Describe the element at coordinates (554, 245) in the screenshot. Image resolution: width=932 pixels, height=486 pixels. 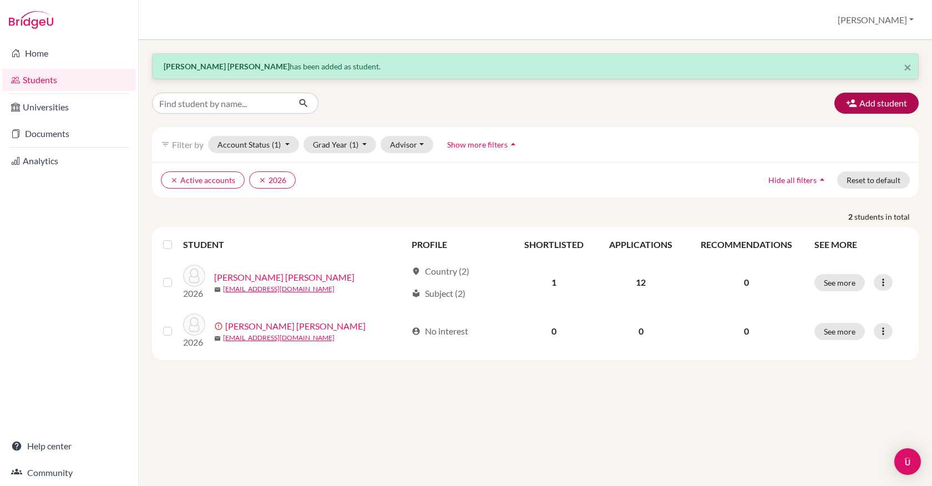
I see `th: SHORTLISTED` at that location.